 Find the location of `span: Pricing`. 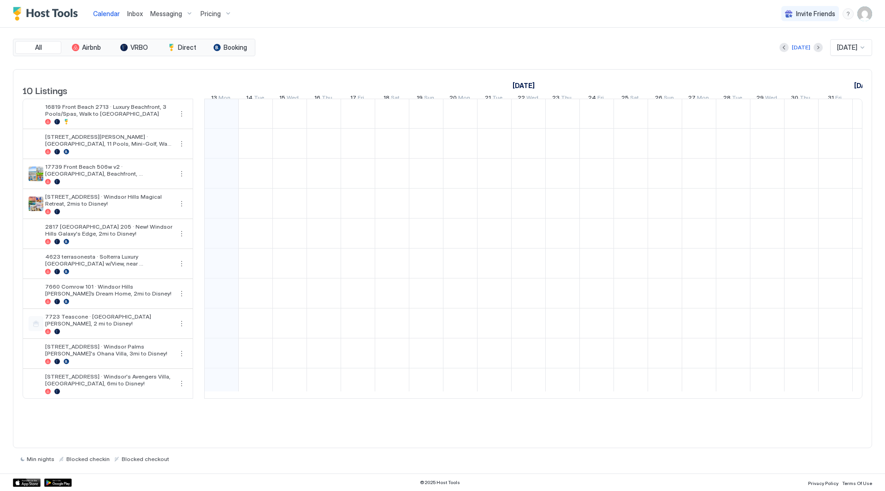

span: Pricing is located at coordinates (211, 14).